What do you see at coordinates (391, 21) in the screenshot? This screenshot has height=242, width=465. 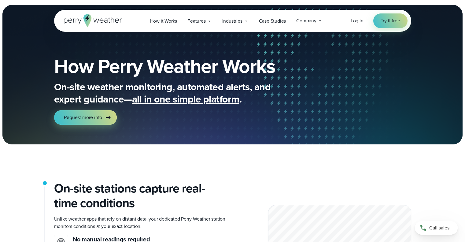 I see `a: Try it free` at bounding box center [391, 21].